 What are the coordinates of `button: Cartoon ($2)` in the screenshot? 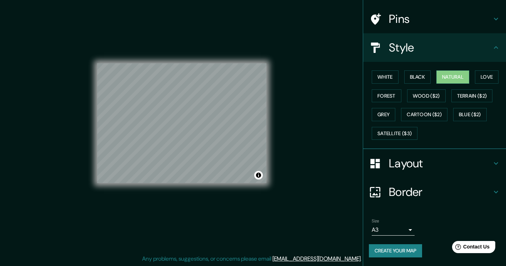 It's located at (424, 114).